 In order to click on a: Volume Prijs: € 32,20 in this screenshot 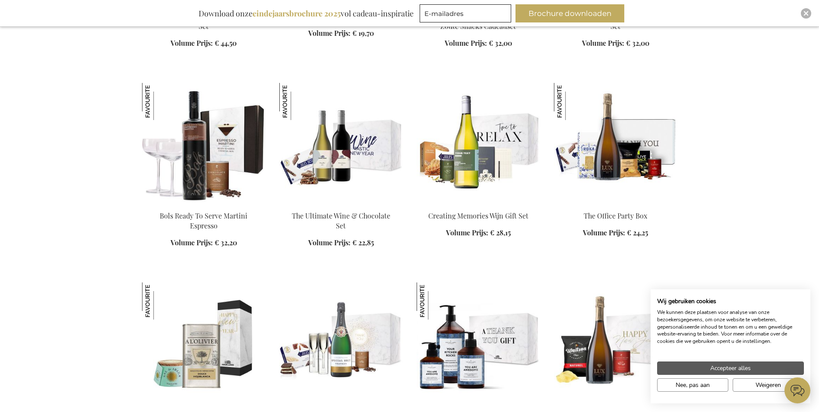, I will do `click(204, 243)`.